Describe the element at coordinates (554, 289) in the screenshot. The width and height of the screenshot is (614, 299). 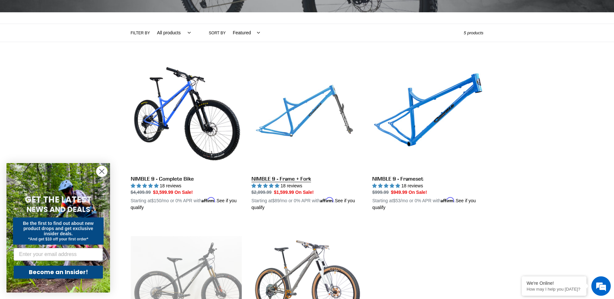
I see `p: How may I help you today?` at that location.